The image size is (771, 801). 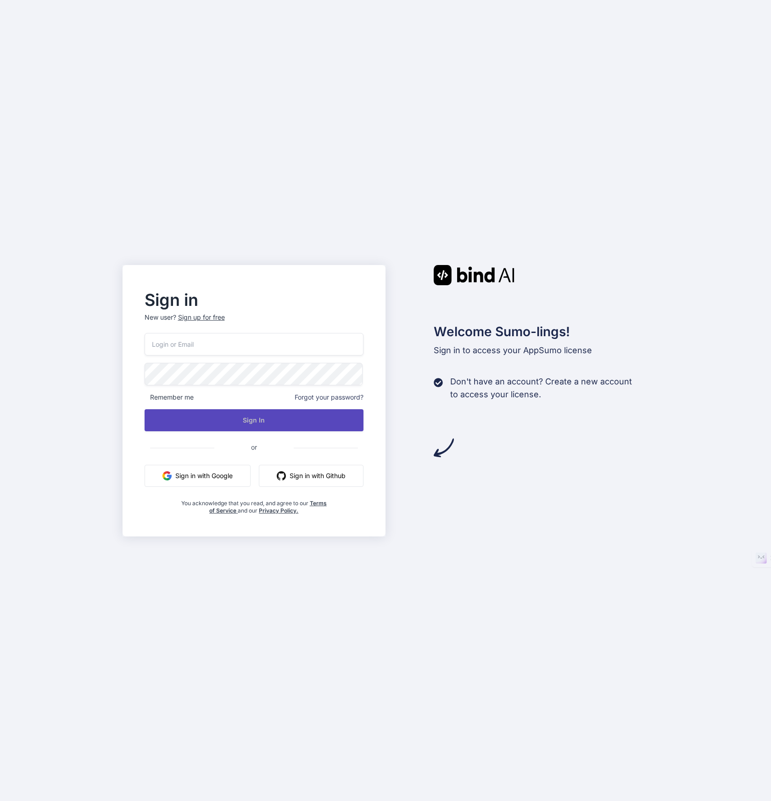 What do you see at coordinates (279, 510) in the screenshot?
I see `a: Privacy Policy.` at bounding box center [279, 510].